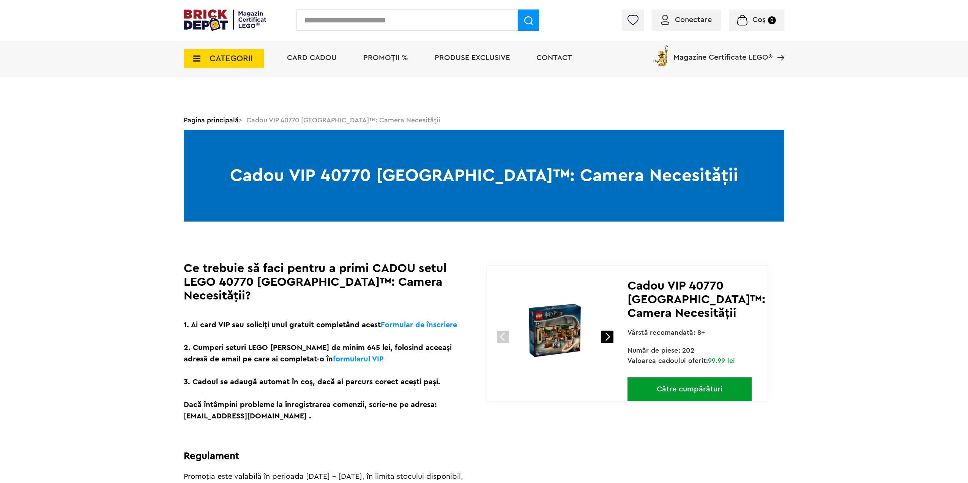  I want to click on h2: Regulament, so click(324, 456).